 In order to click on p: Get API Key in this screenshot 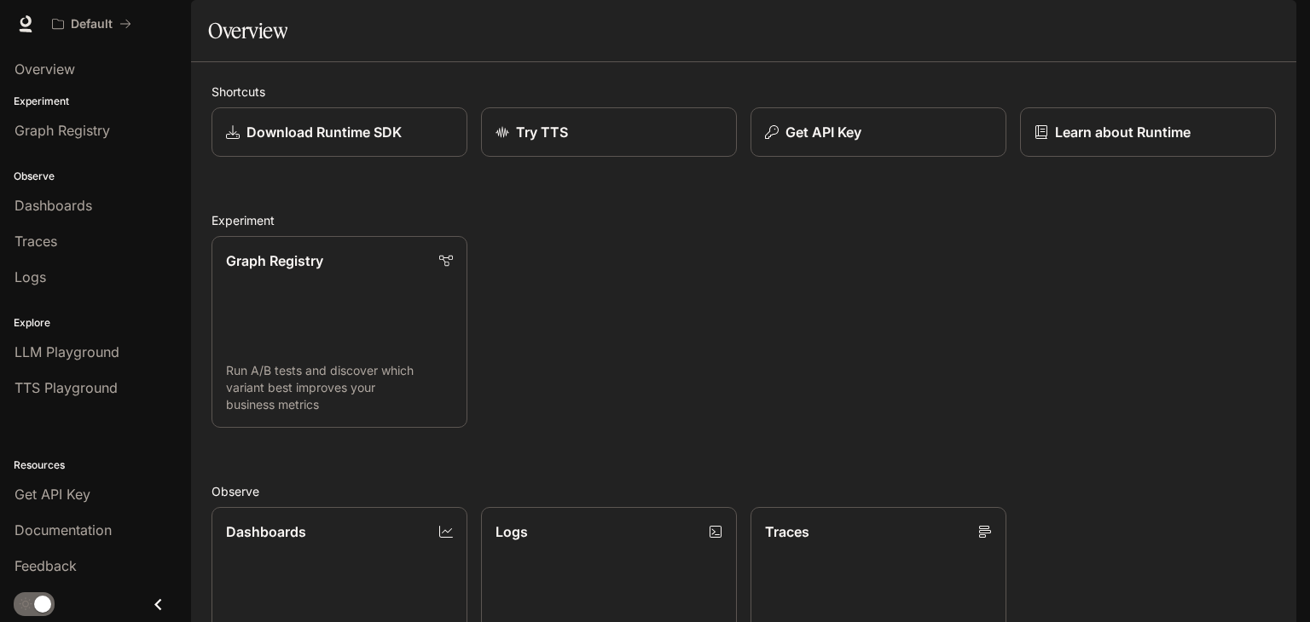, I will do `click(823, 132)`.